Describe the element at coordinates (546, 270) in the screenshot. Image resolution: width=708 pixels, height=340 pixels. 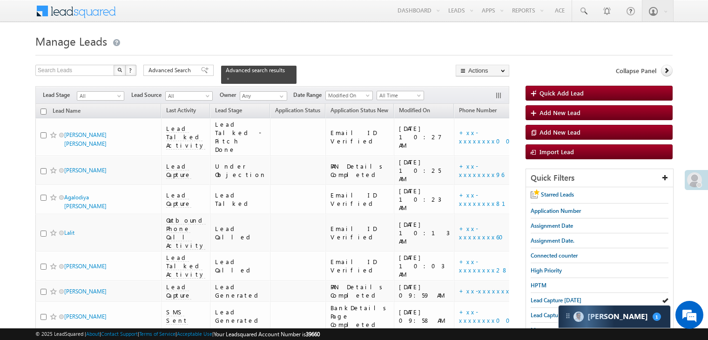
I see `span: High Priority` at that location.